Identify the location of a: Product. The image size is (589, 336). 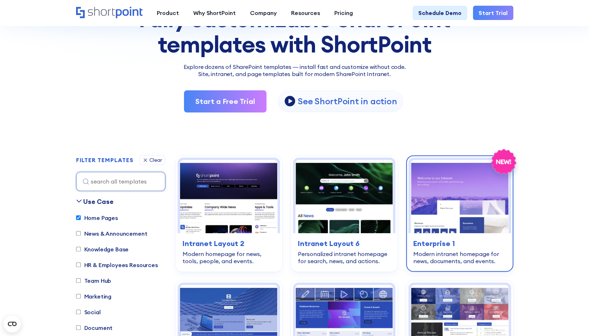
(168, 13).